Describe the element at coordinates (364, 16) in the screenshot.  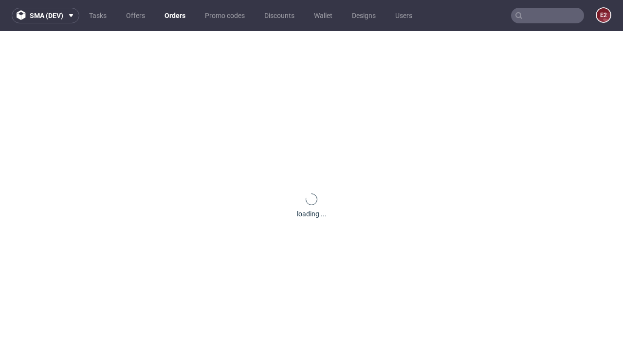
I see `a: Designs` at that location.